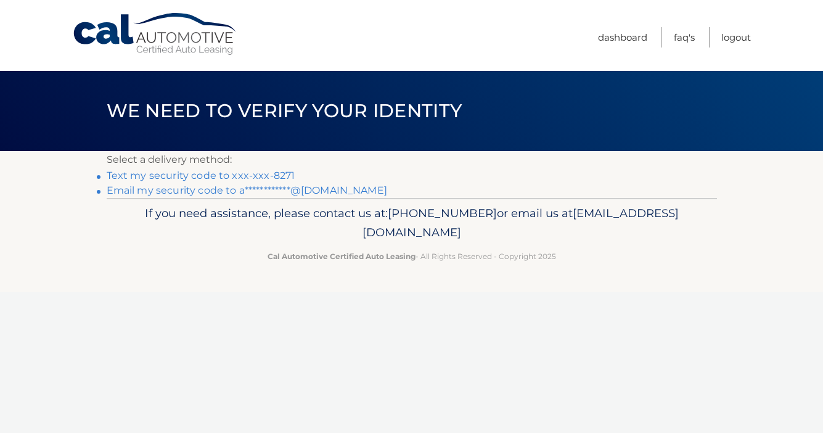 The image size is (823, 433). I want to click on a: Dashboard, so click(623, 37).